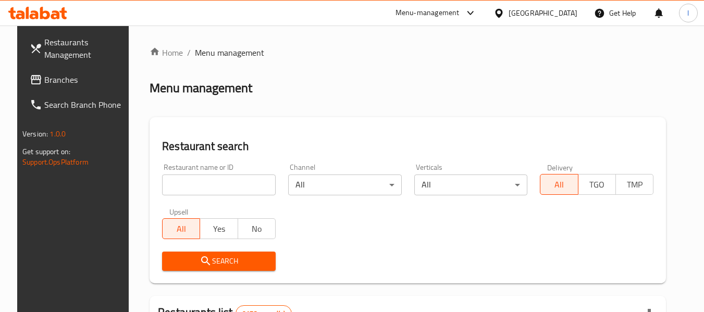 The width and height of the screenshot is (704, 312). I want to click on span: Get support on:, so click(46, 152).